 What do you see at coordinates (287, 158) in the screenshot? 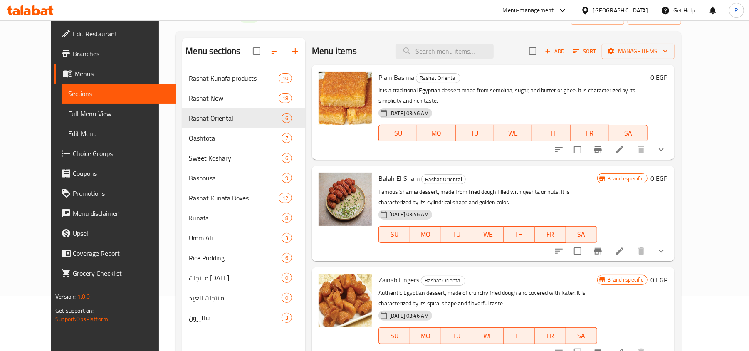
I see `span: 6` at bounding box center [287, 158].